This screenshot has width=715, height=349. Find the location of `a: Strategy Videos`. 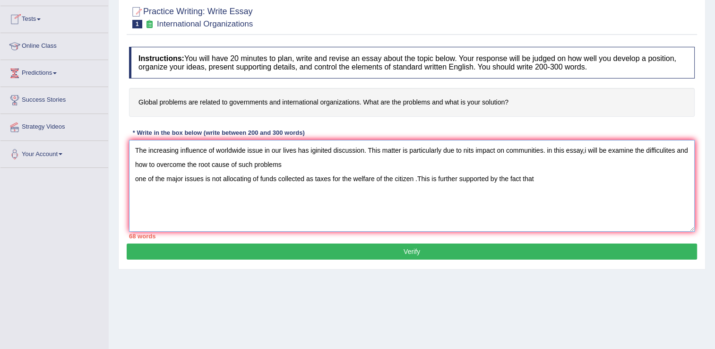

a: Strategy Videos is located at coordinates (54, 126).